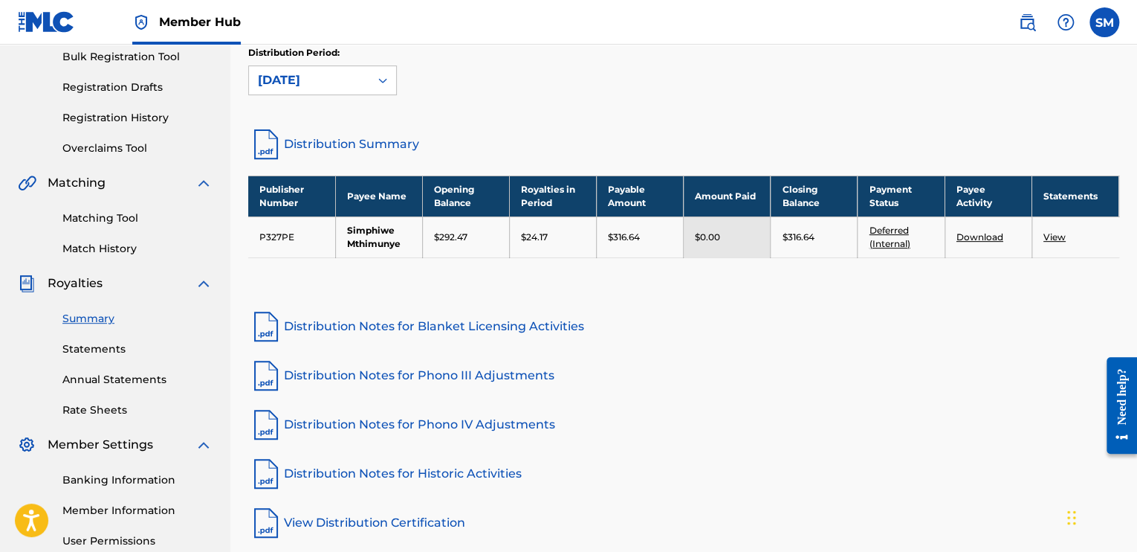  What do you see at coordinates (46, 22) in the screenshot?
I see `img: MLC Logo` at bounding box center [46, 22].